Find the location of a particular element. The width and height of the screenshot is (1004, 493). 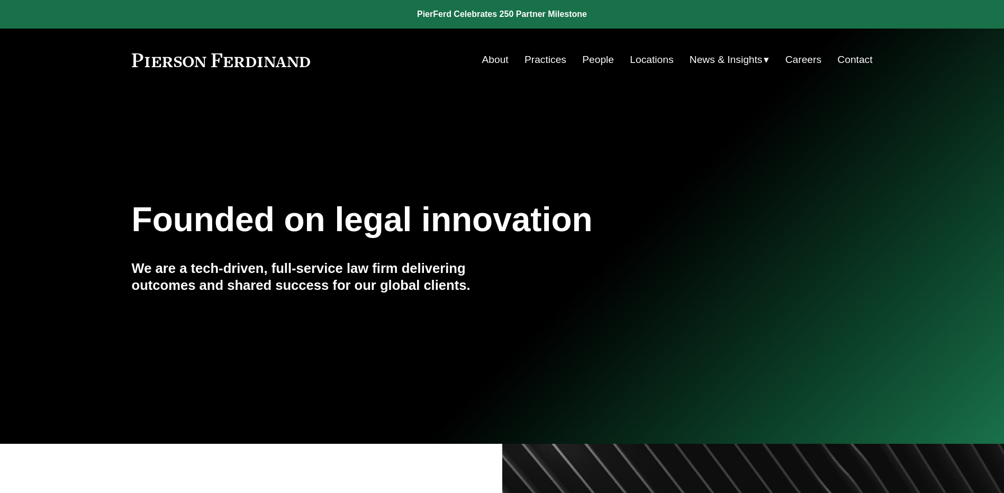

a: About is located at coordinates (495, 60).